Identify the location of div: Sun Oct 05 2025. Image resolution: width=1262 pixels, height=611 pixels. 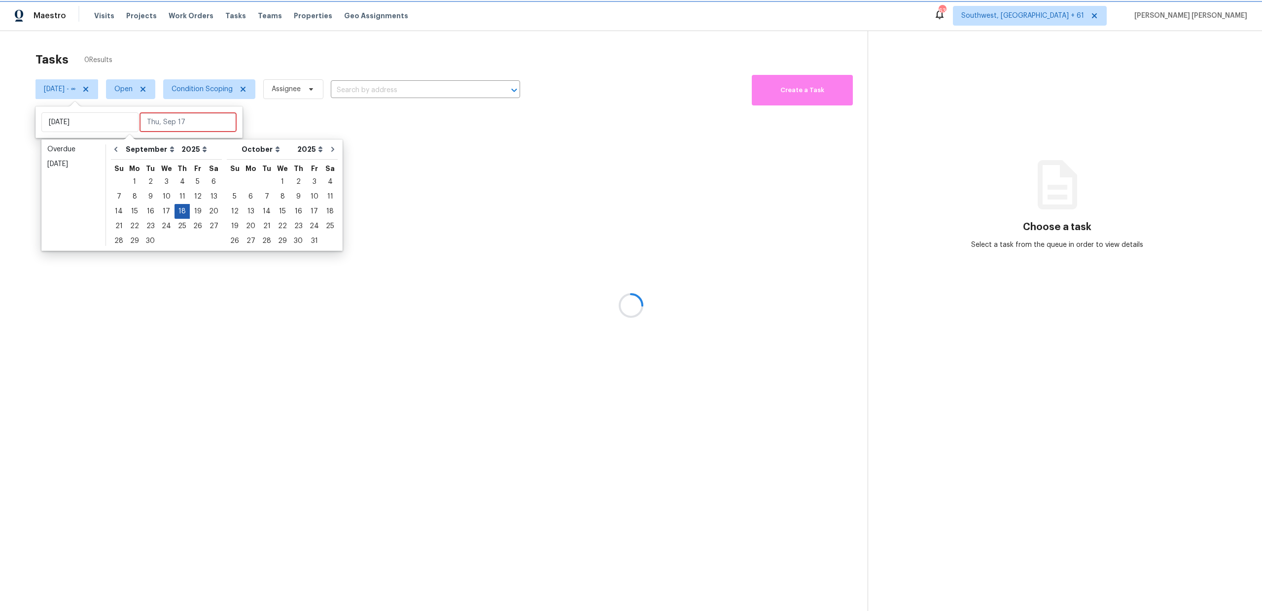
(235, 197).